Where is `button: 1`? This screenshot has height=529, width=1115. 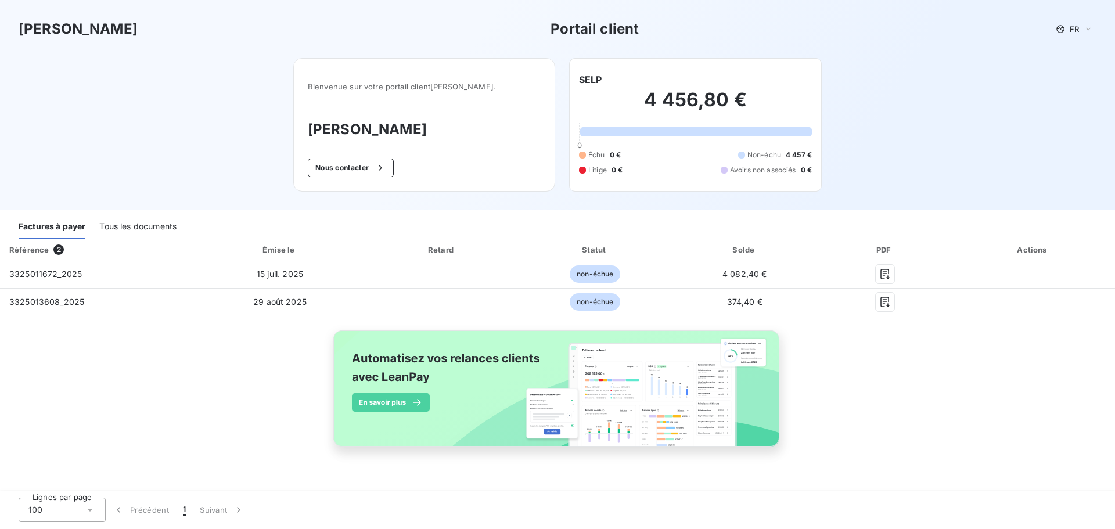 button: 1 is located at coordinates (184, 510).